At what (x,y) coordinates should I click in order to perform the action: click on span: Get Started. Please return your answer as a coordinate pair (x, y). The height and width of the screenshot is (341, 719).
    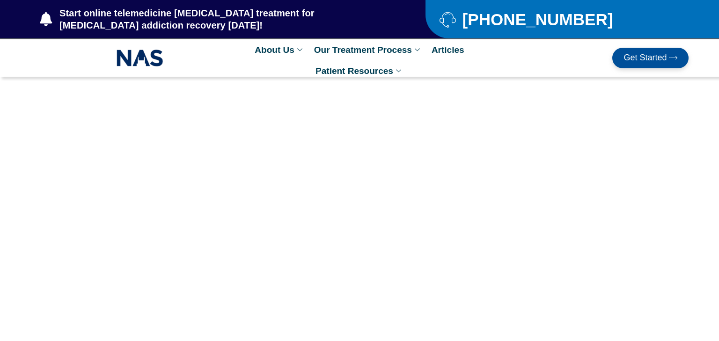
    Looking at the image, I should click on (645, 58).